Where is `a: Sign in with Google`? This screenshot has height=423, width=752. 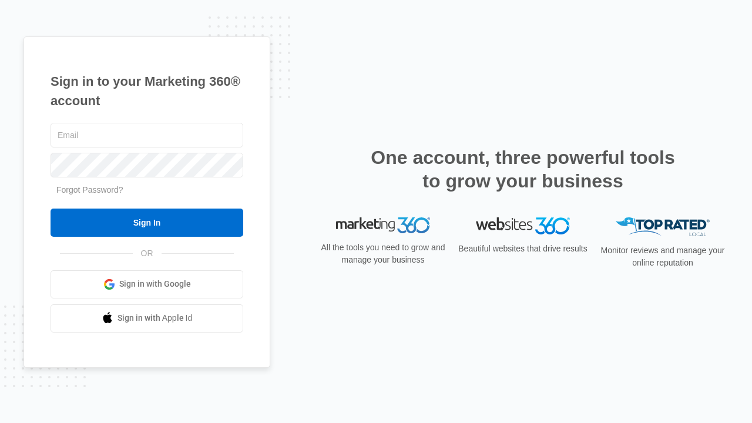 a: Sign in with Google is located at coordinates (147, 284).